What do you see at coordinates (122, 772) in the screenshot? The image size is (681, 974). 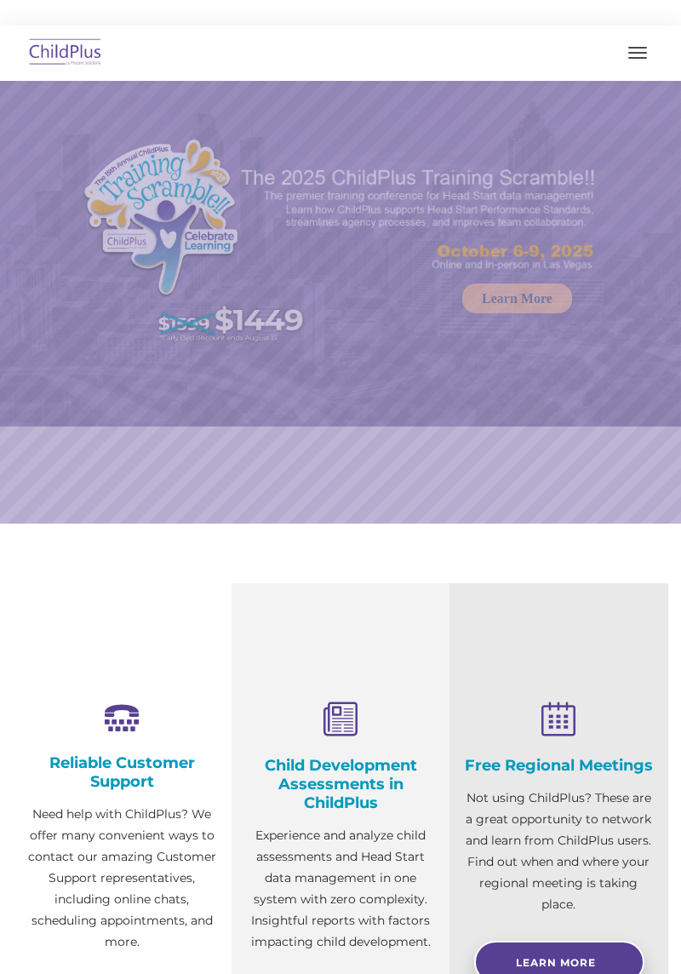 I see `h4: Reliable Customer Support` at bounding box center [122, 772].